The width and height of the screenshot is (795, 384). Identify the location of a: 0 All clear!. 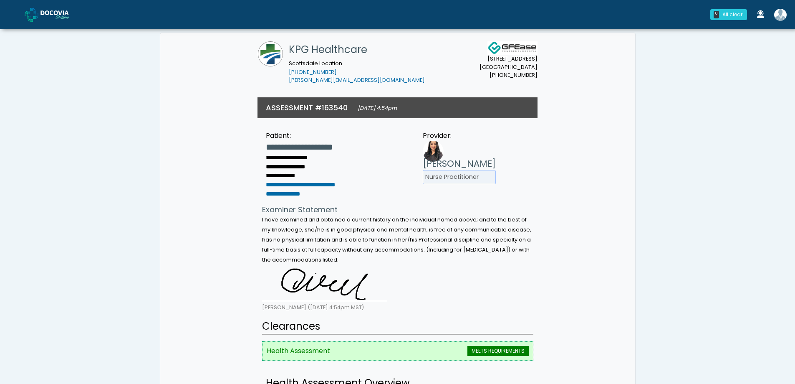
(729, 15).